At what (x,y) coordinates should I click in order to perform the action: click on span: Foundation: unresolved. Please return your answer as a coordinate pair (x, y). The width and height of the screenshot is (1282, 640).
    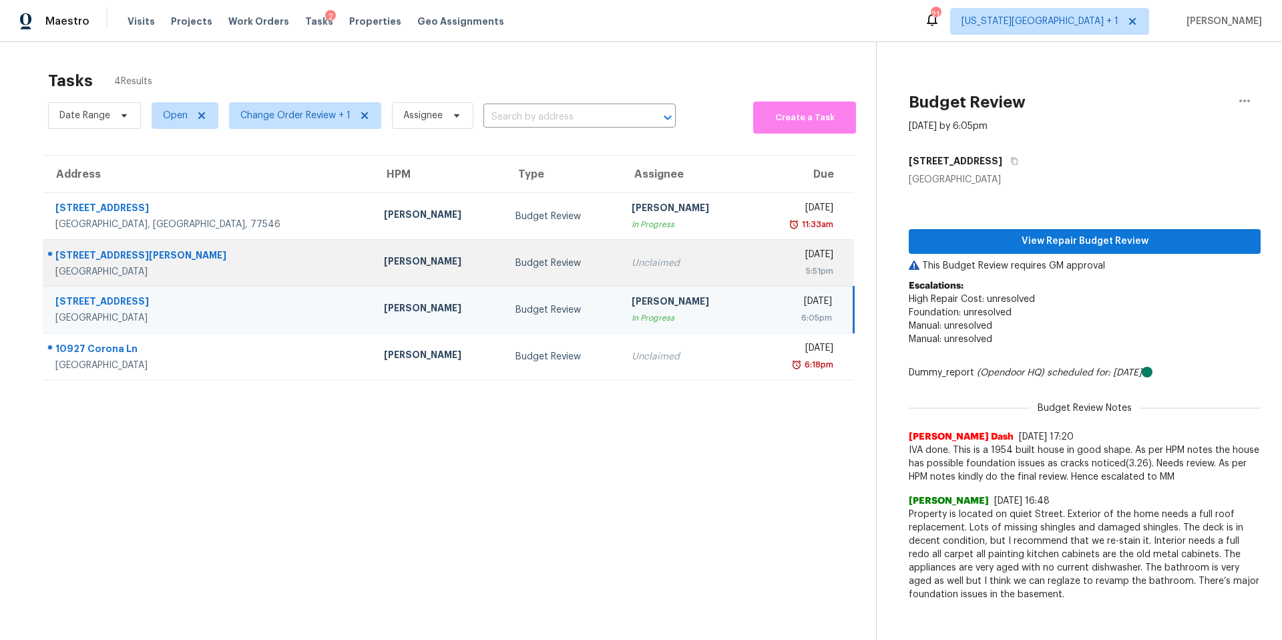
    Looking at the image, I should click on (960, 312).